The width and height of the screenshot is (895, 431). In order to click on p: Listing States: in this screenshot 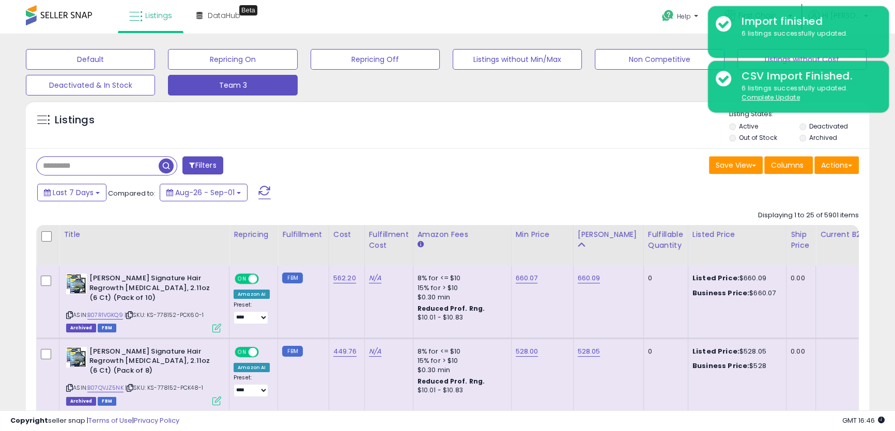, I will do `click(799, 114)`.